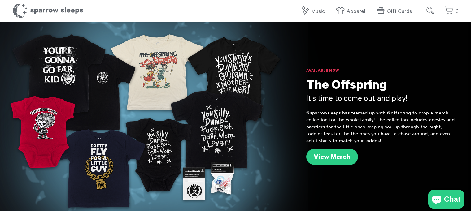  I want to click on h3: It's time to come out and play!, so click(383, 100).